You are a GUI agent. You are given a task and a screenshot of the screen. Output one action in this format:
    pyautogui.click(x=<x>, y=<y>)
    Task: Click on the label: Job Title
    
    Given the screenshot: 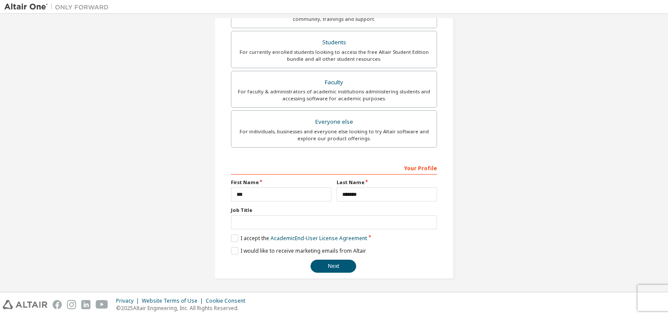 What is the action you would take?
    pyautogui.click(x=334, y=210)
    